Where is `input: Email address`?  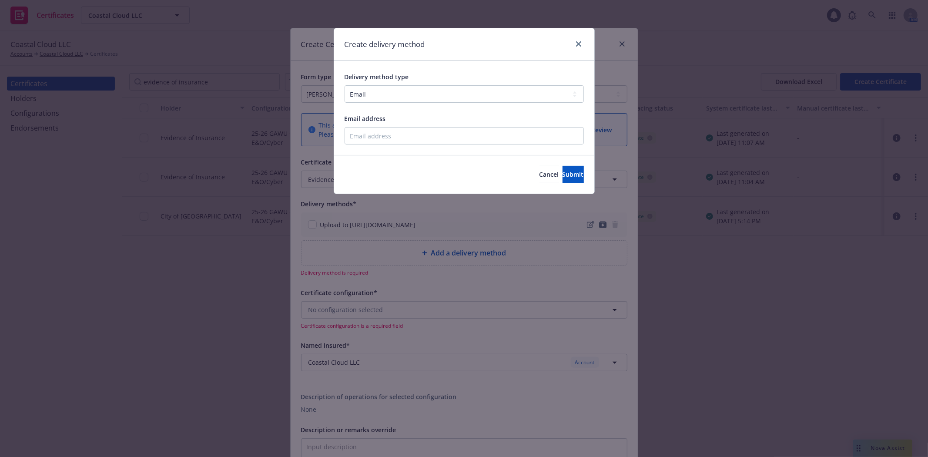
input: Email address is located at coordinates (464, 136).